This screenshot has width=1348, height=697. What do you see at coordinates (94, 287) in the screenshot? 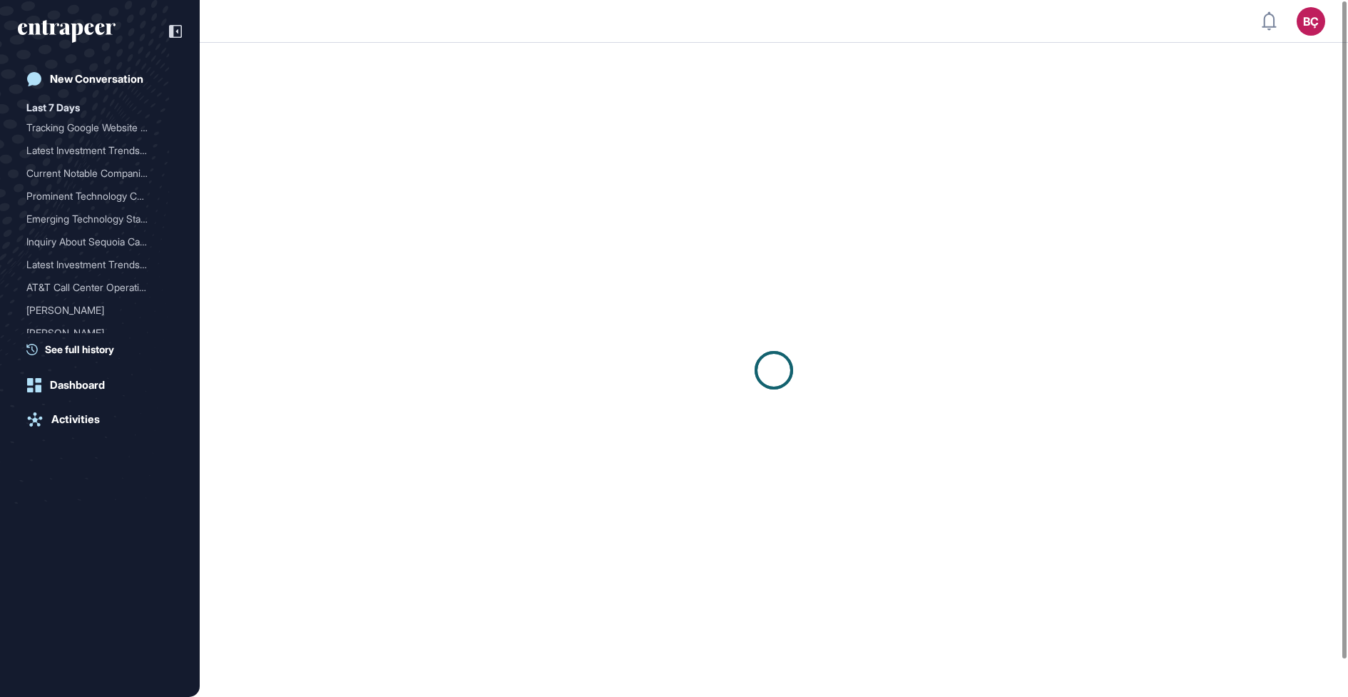
I see `div: AT&T Call Center Operatio...` at bounding box center [94, 287].